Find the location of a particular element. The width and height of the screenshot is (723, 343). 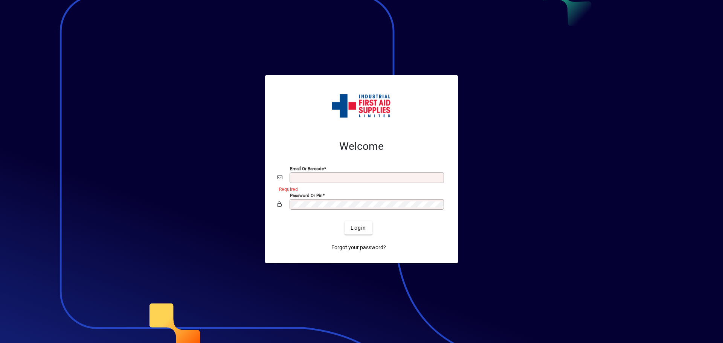

h2: Welcome is located at coordinates (362, 147).